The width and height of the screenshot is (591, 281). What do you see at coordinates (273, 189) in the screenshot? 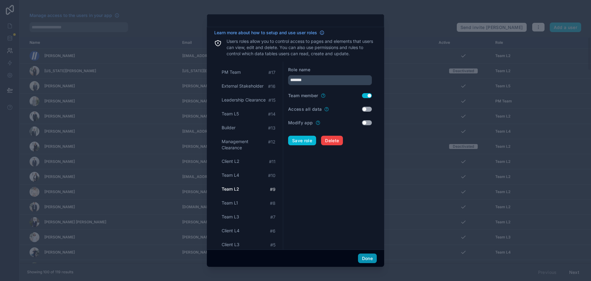
I see `span: # 9` at bounding box center [273, 189].